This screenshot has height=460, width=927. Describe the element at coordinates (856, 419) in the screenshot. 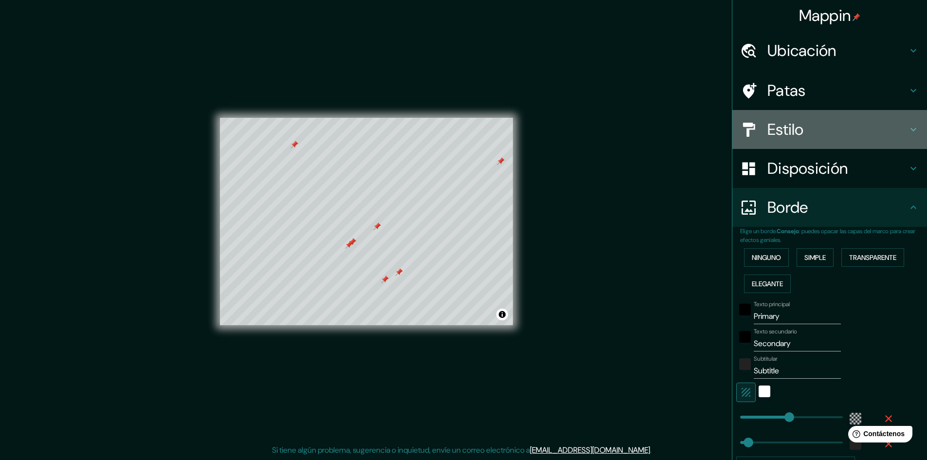

I see `button: color-55555544` at that location.